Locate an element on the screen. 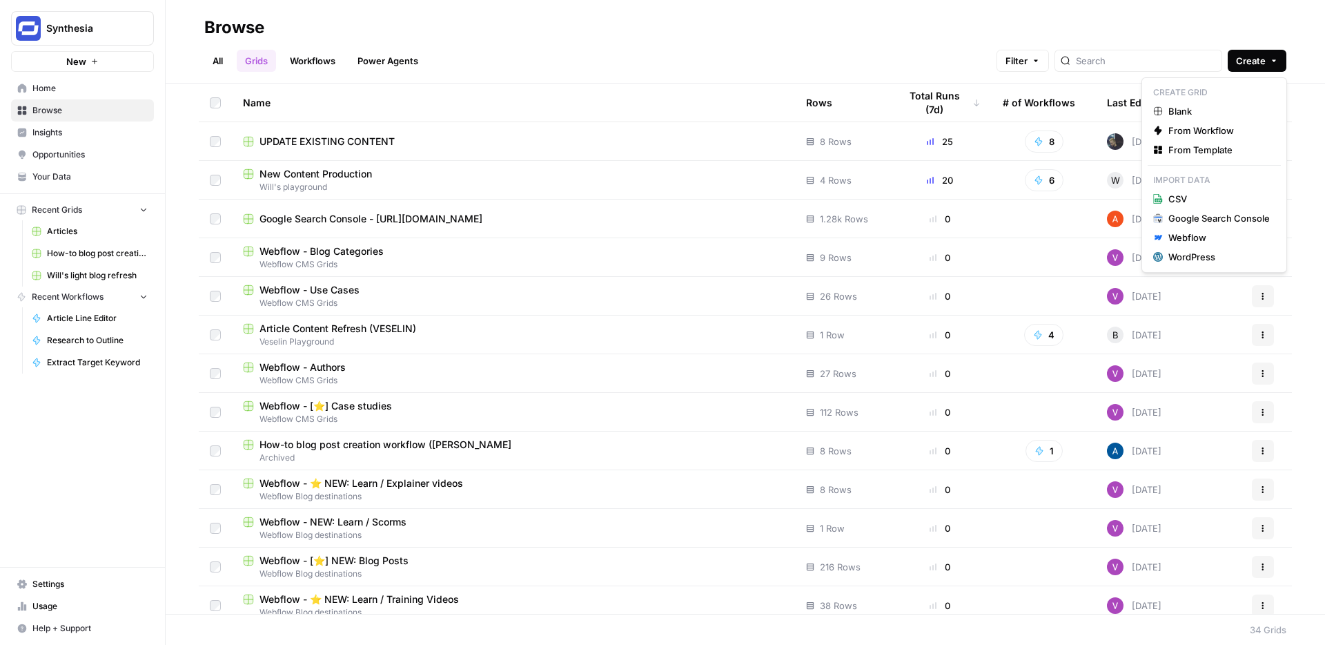 Image resolution: width=1325 pixels, height=645 pixels. a: Extract Target Keyword is located at coordinates (90, 362).